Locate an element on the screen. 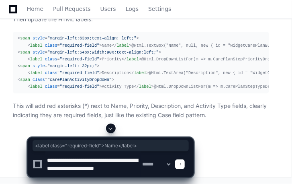 This screenshot has width=292, height=184. span: "carePlanActivityDropdown" is located at coordinates (80, 80).